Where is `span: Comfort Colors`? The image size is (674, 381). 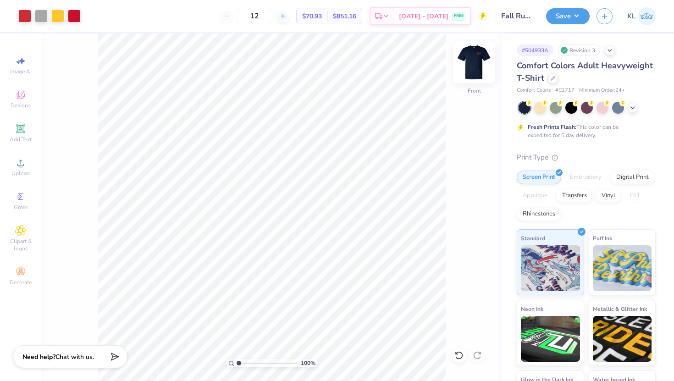 span: Comfort Colors is located at coordinates (534, 90).